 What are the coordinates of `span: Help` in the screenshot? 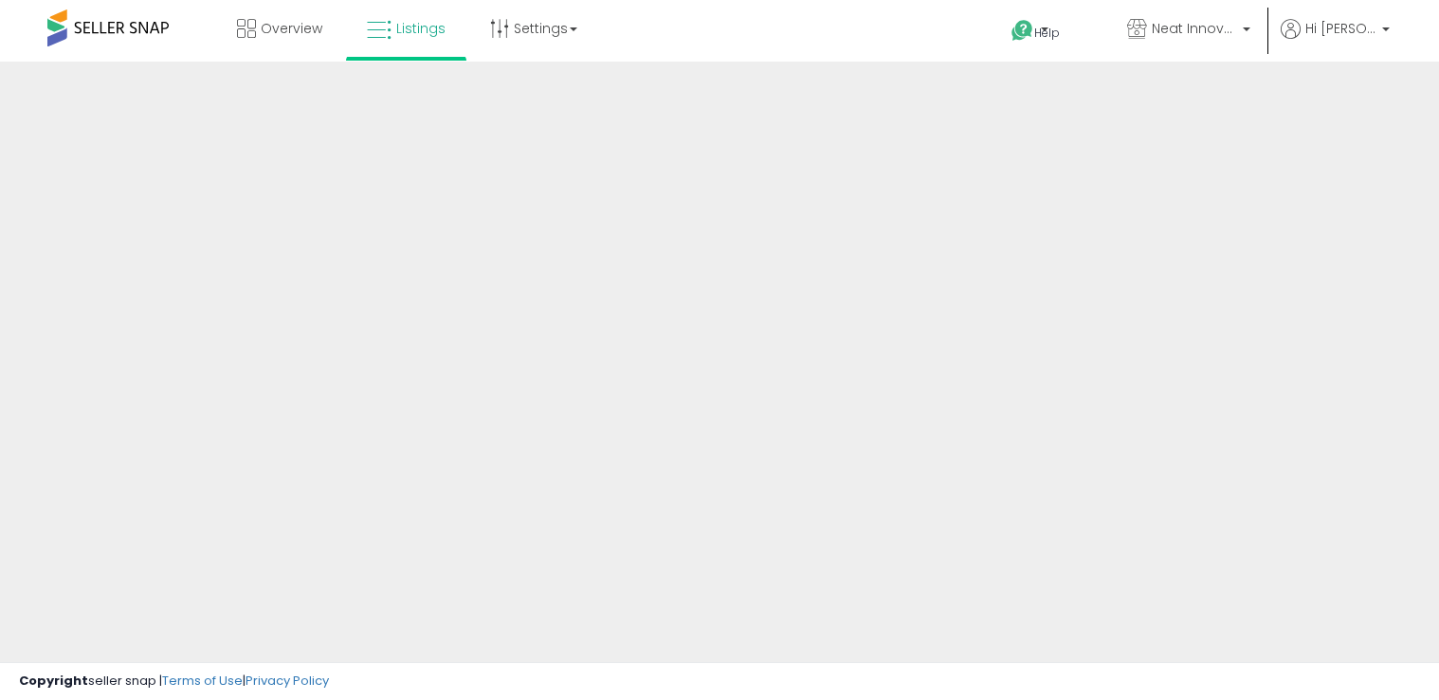 It's located at (1046, 32).